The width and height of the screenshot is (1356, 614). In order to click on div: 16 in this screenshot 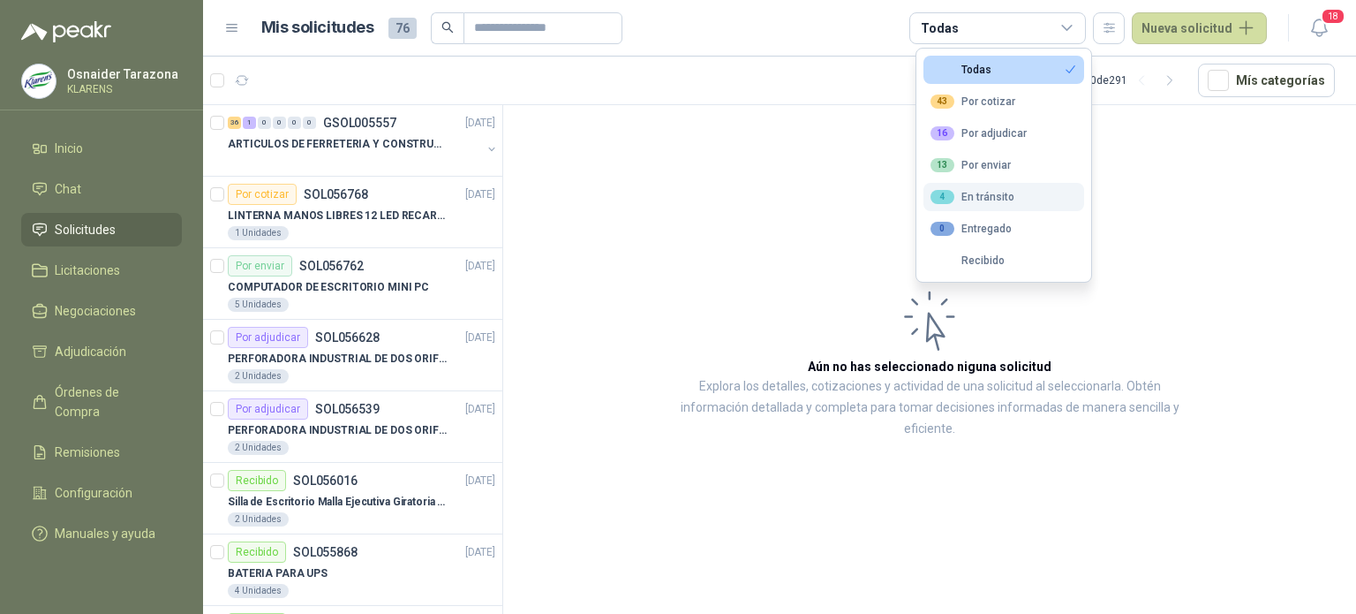, I will do `click(942, 133)`.